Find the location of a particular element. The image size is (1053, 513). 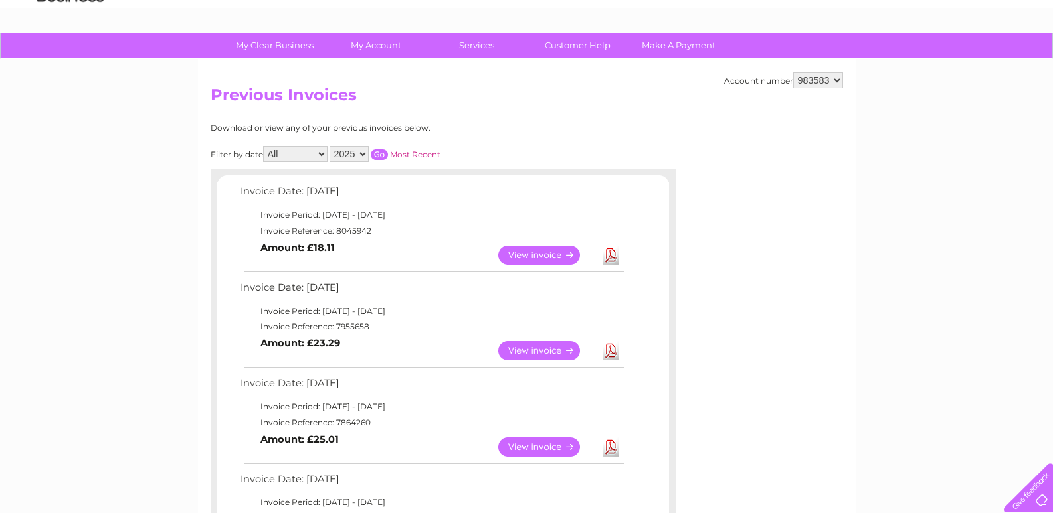

a: Blog is located at coordinates (946, 61).